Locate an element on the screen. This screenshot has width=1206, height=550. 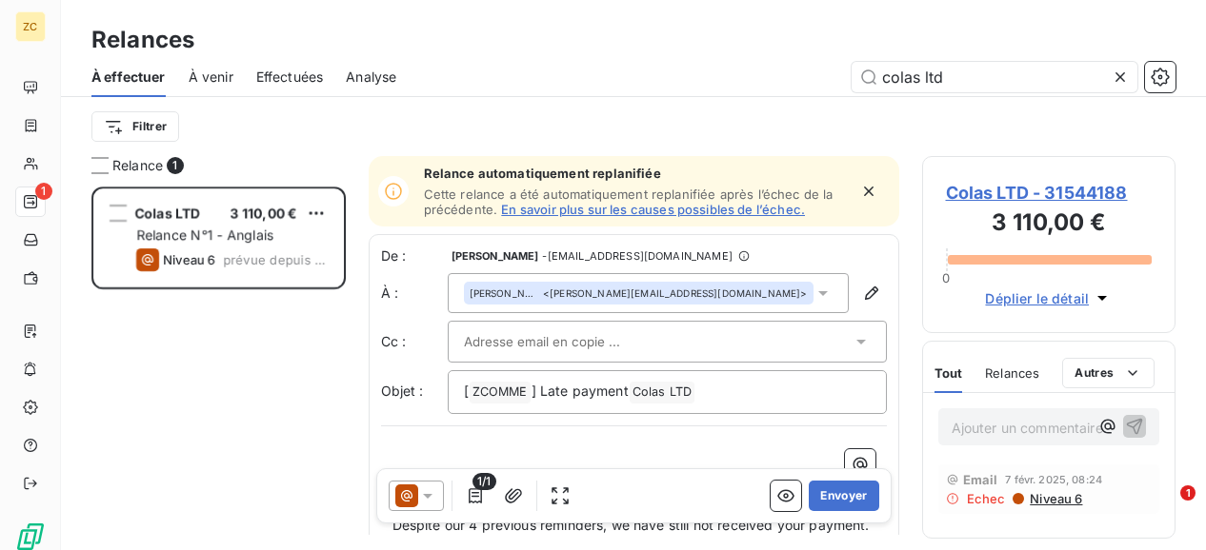
div: ZC is located at coordinates (30, 27).